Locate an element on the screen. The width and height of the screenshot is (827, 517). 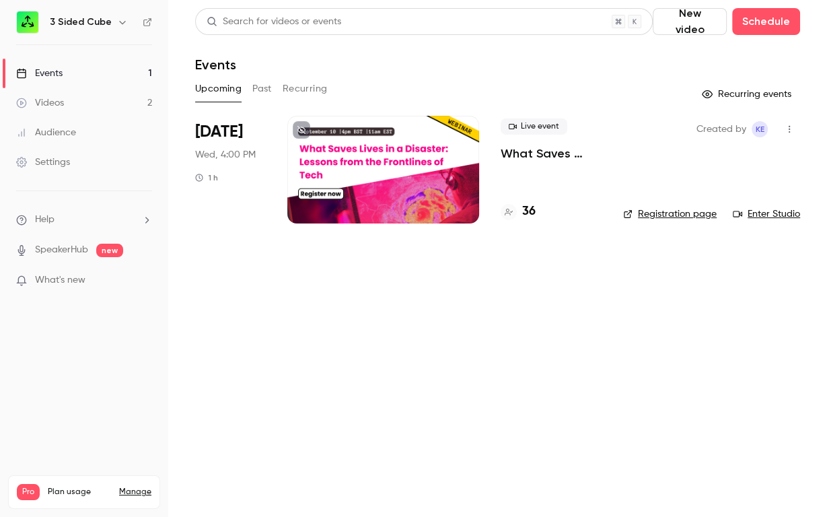
span: Created by is located at coordinates (721, 129).